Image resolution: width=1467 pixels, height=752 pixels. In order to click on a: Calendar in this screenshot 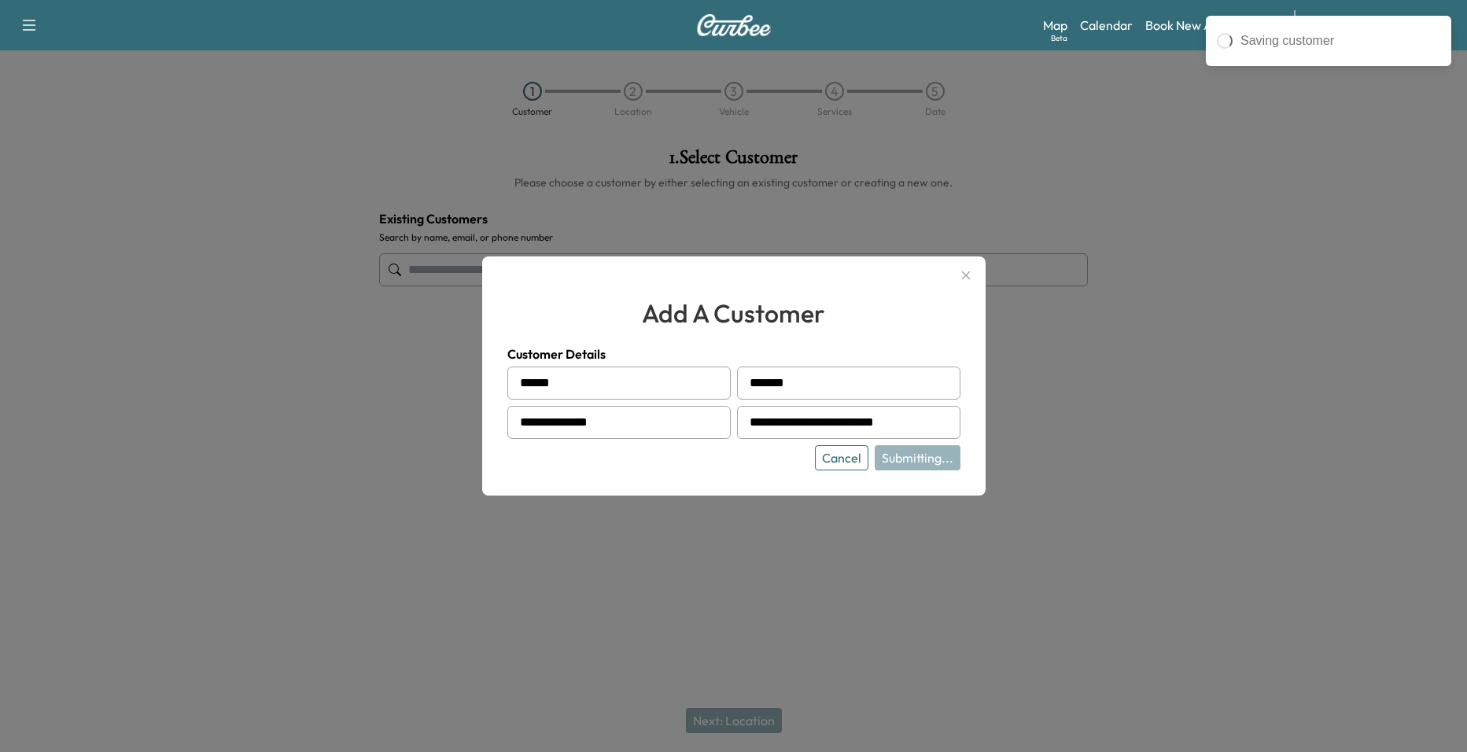, I will do `click(1106, 25)`.